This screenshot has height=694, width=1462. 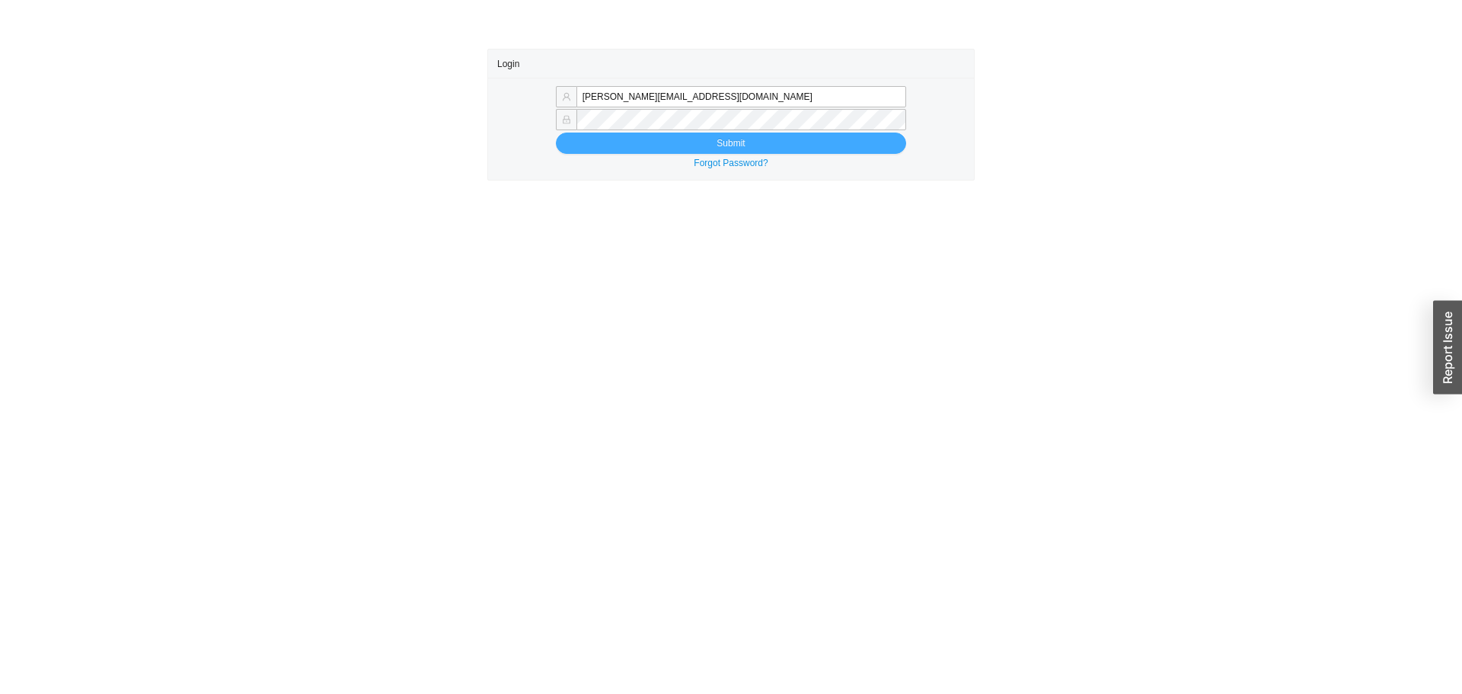 I want to click on a: Forgot Password?, so click(x=730, y=163).